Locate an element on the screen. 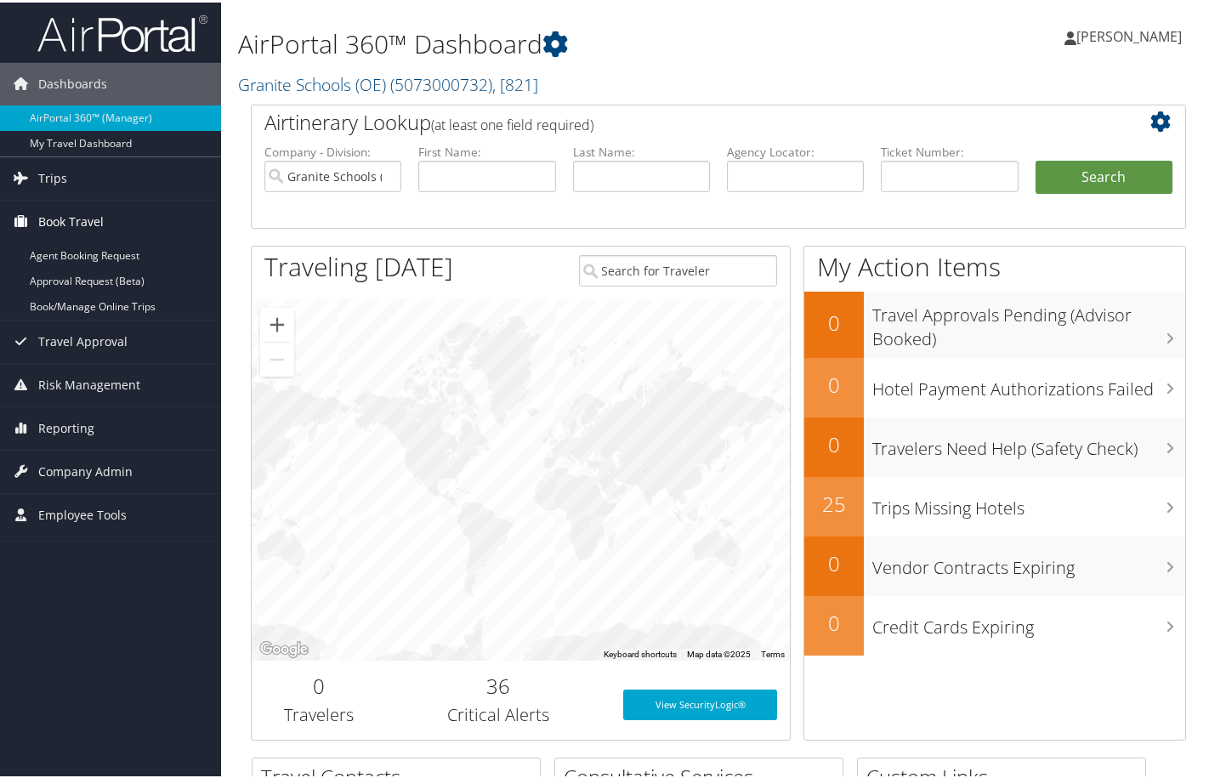 The height and width of the screenshot is (778, 1209). a: 25Trips Missing Hotels is located at coordinates (995, 504).